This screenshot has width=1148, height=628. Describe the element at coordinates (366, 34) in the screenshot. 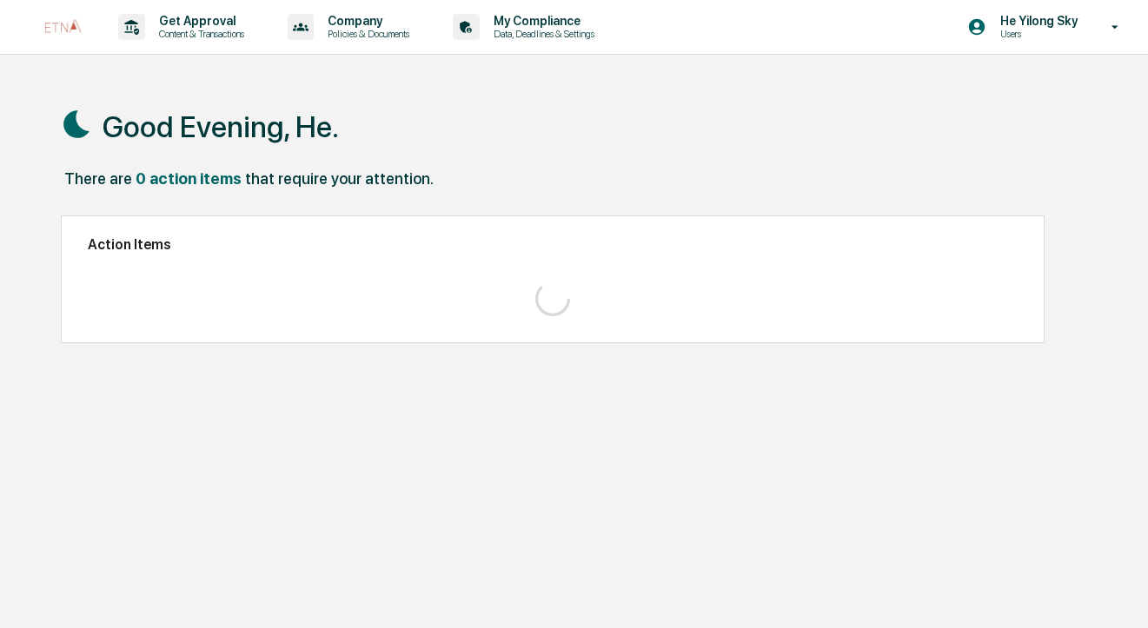

I see `p: Policies & Documents` at that location.